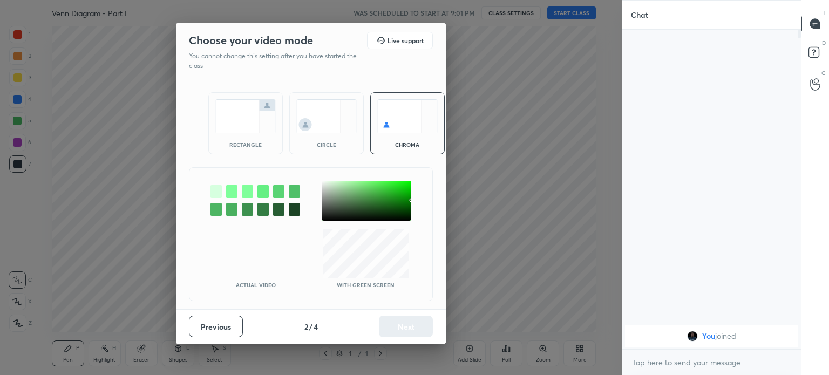 The image size is (829, 375). What do you see at coordinates (276, 61) in the screenshot?
I see `p: You cannot change this setting after you have started the class` at bounding box center [276, 61].